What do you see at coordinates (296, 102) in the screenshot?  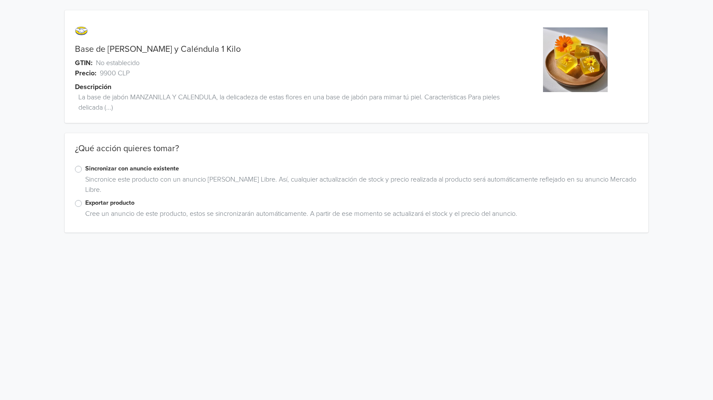 I see `span: La base de jabón MANZANILLA Y CALENDULA, la delicadeza de estas flores en una base de jabón para ...` at bounding box center [296, 102].